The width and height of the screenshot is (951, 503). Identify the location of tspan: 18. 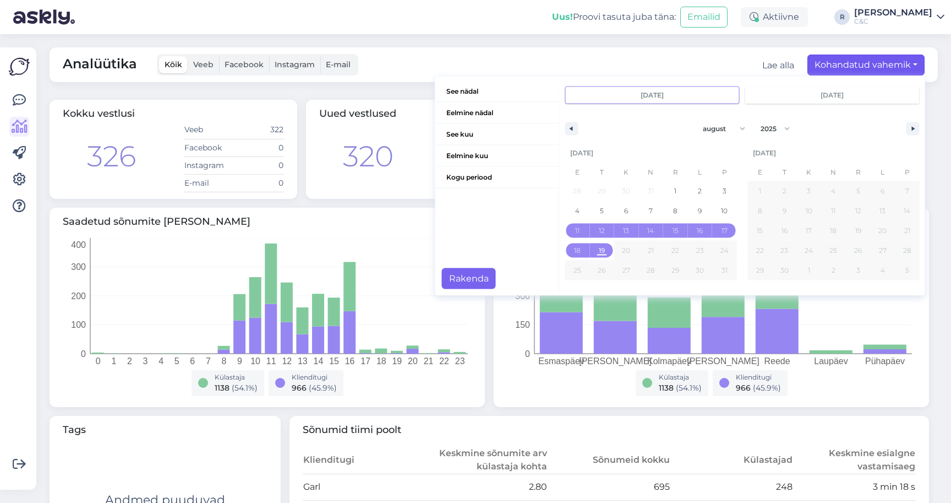
(382, 361).